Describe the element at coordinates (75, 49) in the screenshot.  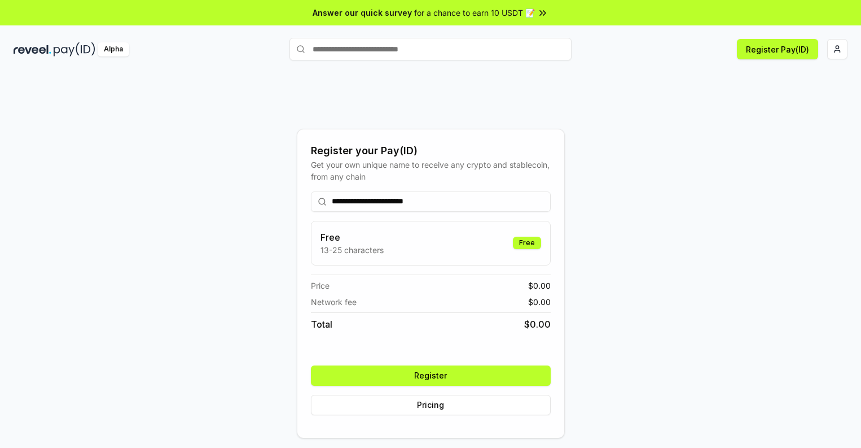
I see `img: pay_id` at that location.